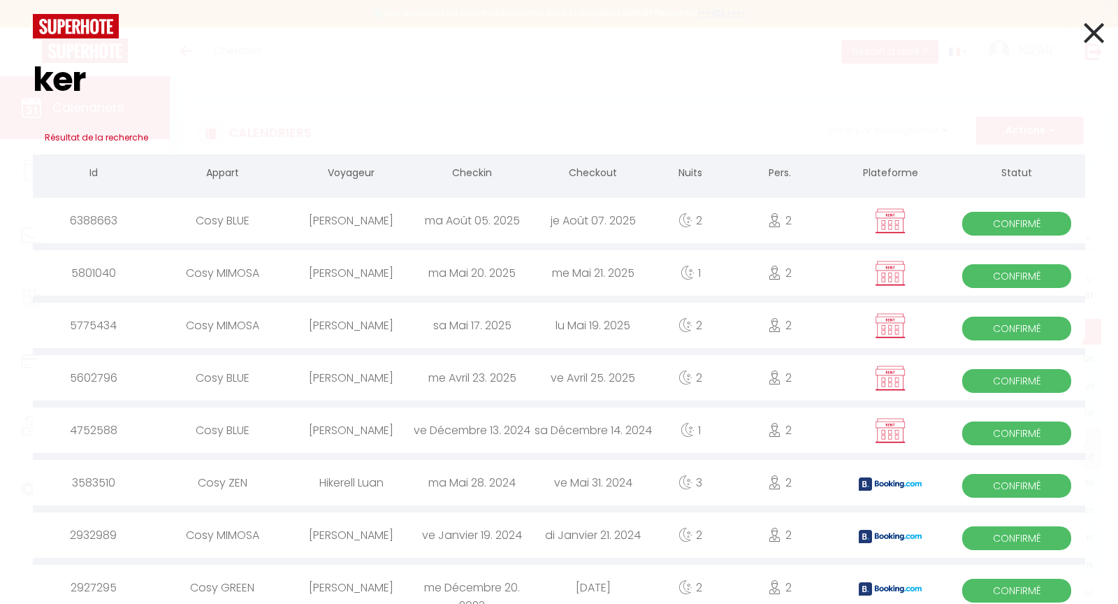 The width and height of the screenshot is (1118, 604). Describe the element at coordinates (351, 174) in the screenshot. I see `th: Voyageur` at that location.